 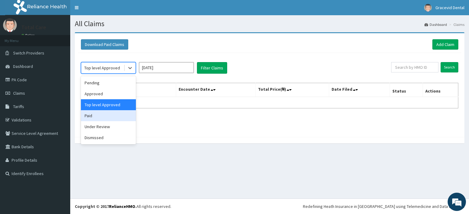 What do you see at coordinates (359, 90) in the screenshot?
I see `th: Date Filed` at bounding box center [359, 90].